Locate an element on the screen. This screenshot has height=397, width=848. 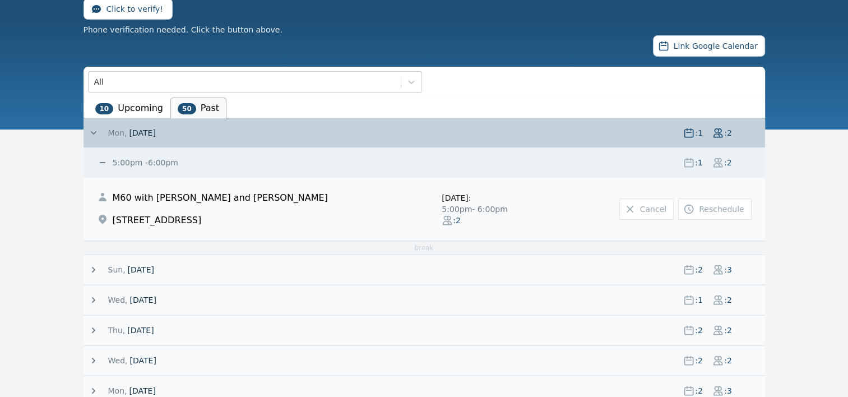
small: 5:00pm - 6:00pm is located at coordinates (144, 162).